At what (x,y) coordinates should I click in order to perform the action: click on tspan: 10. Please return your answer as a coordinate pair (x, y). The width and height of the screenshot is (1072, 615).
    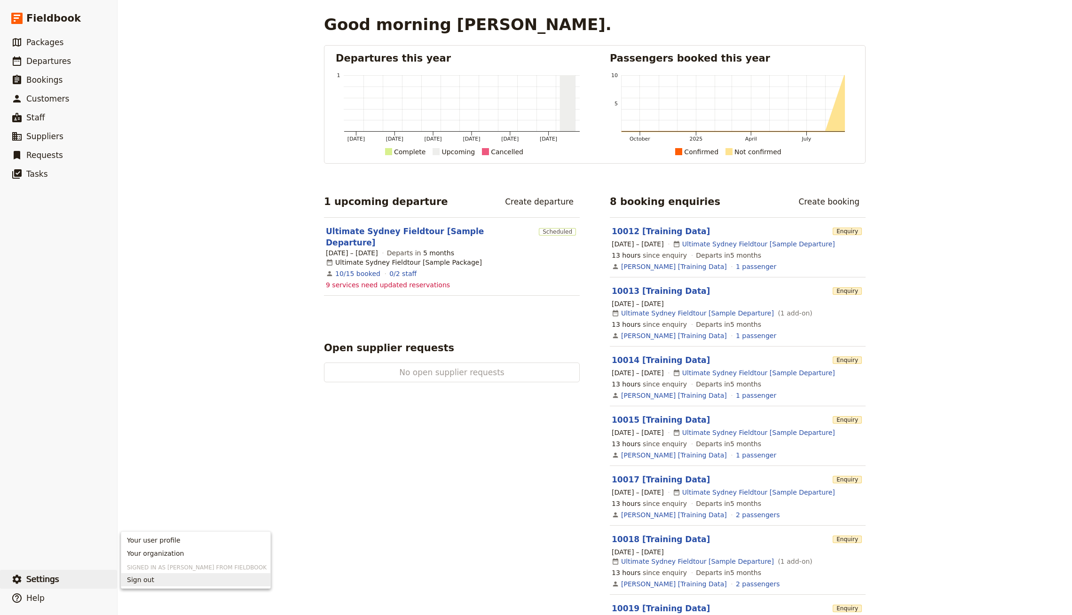
    Looking at the image, I should click on (615, 75).